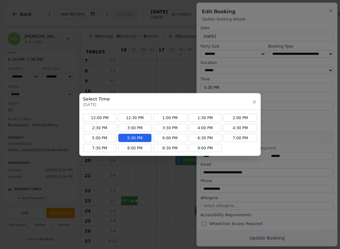 This screenshot has height=249, width=340. What do you see at coordinates (170, 148) in the screenshot?
I see `button: 8:30 PM` at bounding box center [170, 148].